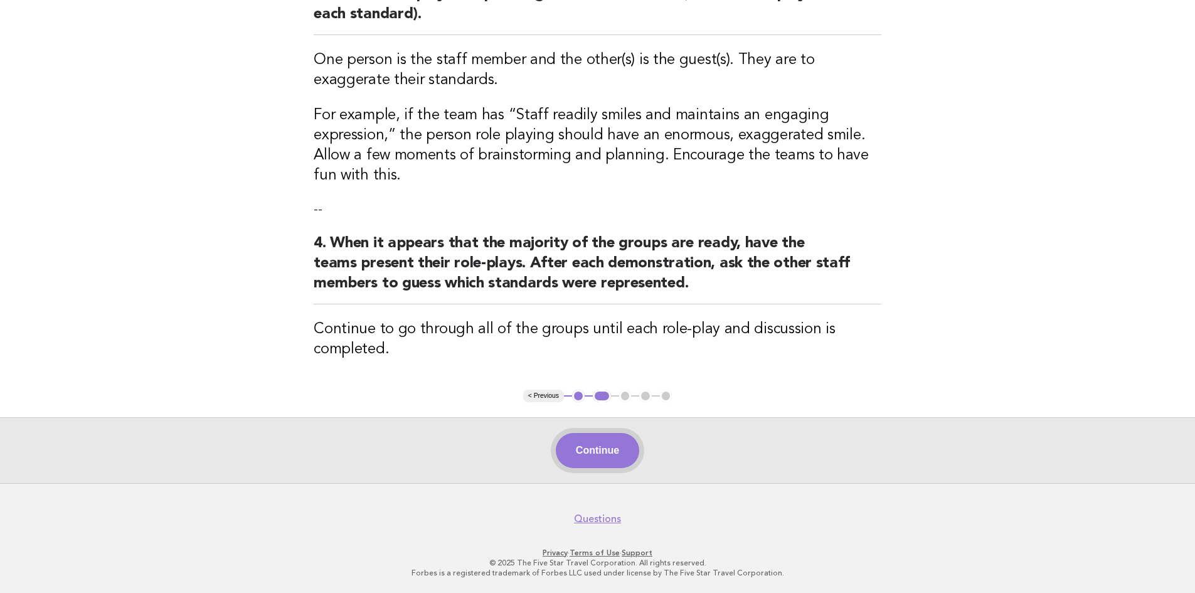 Image resolution: width=1195 pixels, height=593 pixels. Describe the element at coordinates (597, 519) in the screenshot. I see `a: Questions` at that location.